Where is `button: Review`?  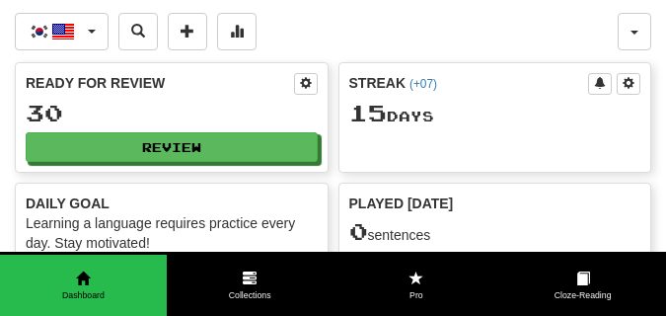 button: Review is located at coordinates (172, 147).